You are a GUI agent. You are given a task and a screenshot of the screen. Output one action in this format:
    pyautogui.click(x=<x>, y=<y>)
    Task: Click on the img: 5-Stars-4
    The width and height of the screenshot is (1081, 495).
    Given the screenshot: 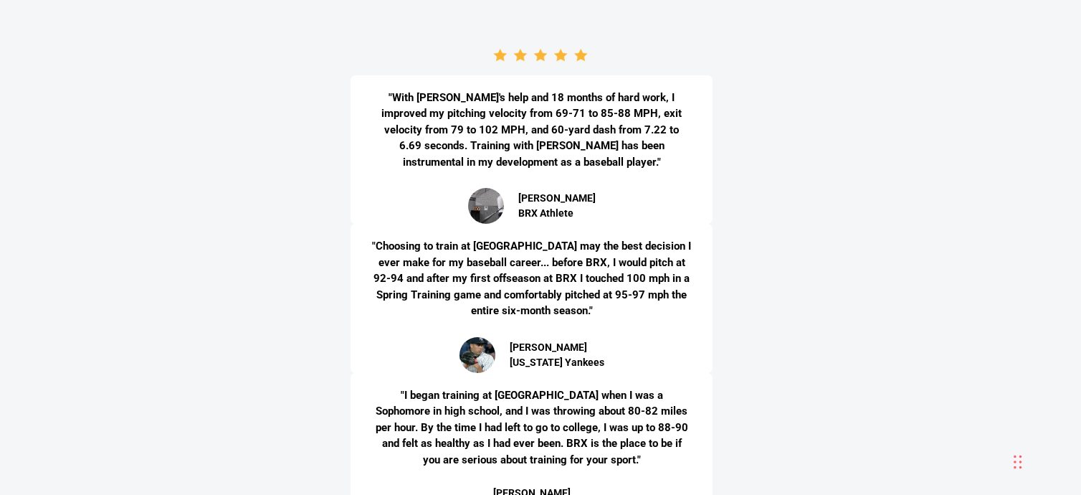 What is the action you would take?
    pyautogui.click(x=541, y=54)
    